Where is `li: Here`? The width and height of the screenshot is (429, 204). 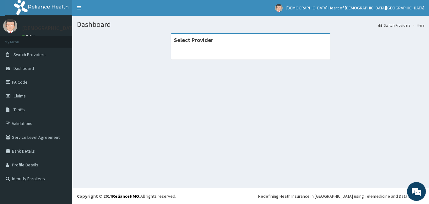 li: Here is located at coordinates (417, 25).